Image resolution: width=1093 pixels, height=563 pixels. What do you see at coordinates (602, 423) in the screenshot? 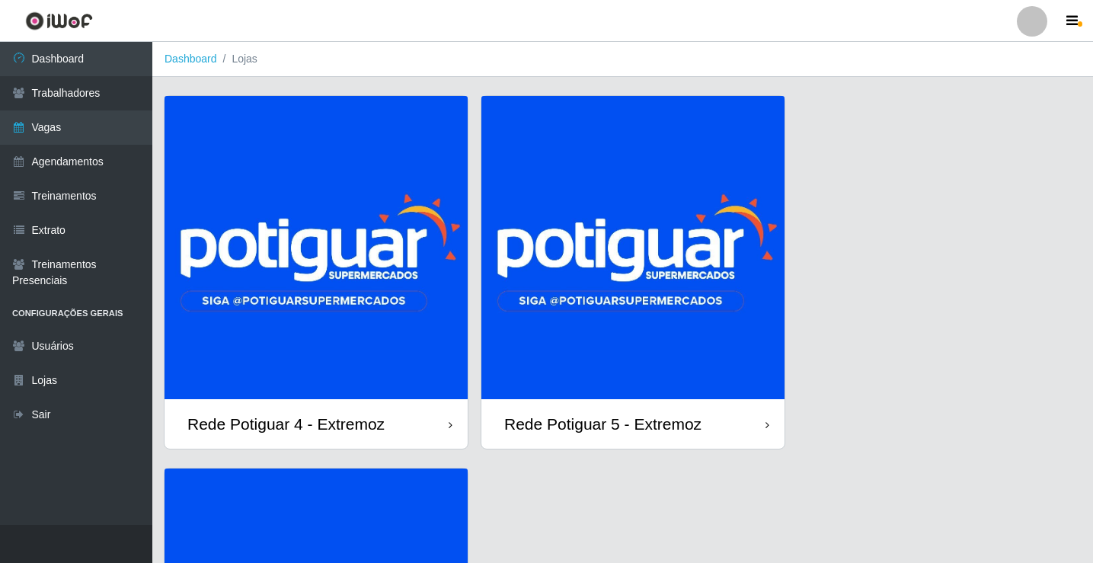
I see `div: Rede Potiguar 5 - Extremoz` at bounding box center [602, 423].